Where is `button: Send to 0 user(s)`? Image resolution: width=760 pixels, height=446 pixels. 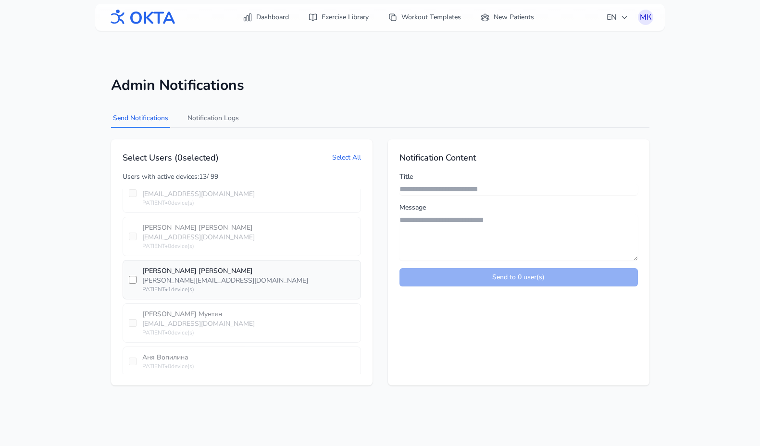 button: Send to 0 user(s) is located at coordinates (518, 277).